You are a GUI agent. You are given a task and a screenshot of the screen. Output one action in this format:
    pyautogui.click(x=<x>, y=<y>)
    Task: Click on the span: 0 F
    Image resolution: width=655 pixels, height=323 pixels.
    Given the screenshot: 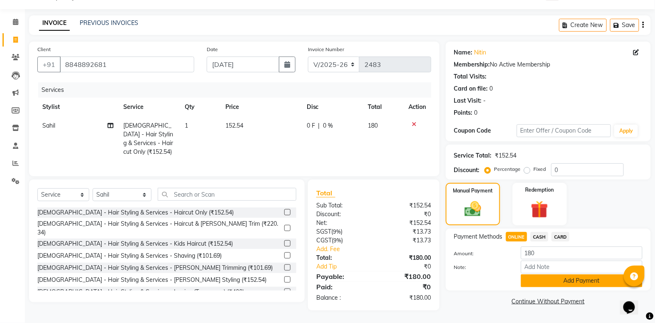 What is the action you would take?
    pyautogui.click(x=311, y=125)
    